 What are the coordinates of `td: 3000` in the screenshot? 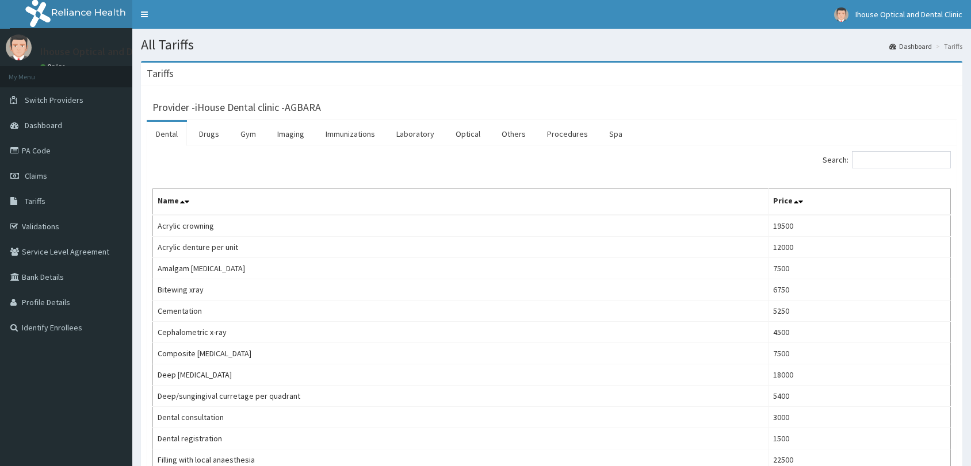 It's located at (859, 418).